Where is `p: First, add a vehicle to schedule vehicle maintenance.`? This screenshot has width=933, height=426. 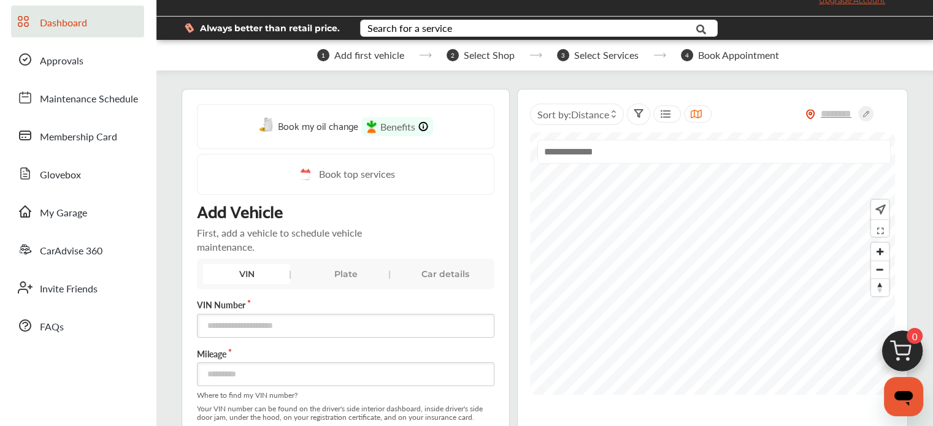 p: First, add a vehicle to schedule vehicle maintenance. is located at coordinates (301, 240).